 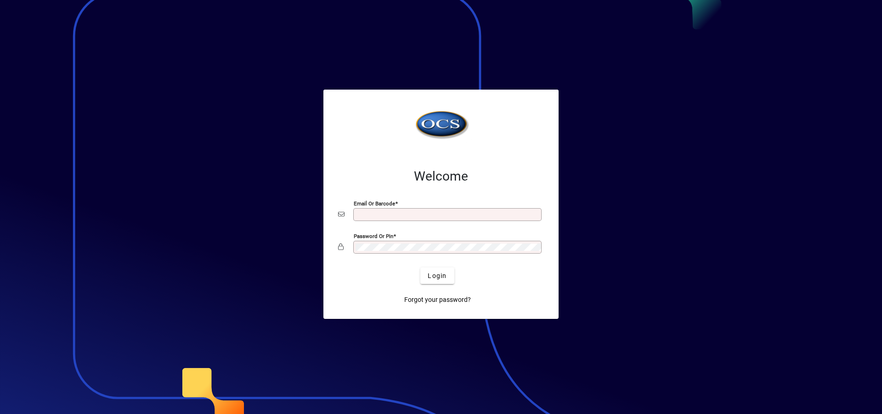 What do you see at coordinates (373, 236) in the screenshot?
I see `mat-label: Password or Pin` at bounding box center [373, 236].